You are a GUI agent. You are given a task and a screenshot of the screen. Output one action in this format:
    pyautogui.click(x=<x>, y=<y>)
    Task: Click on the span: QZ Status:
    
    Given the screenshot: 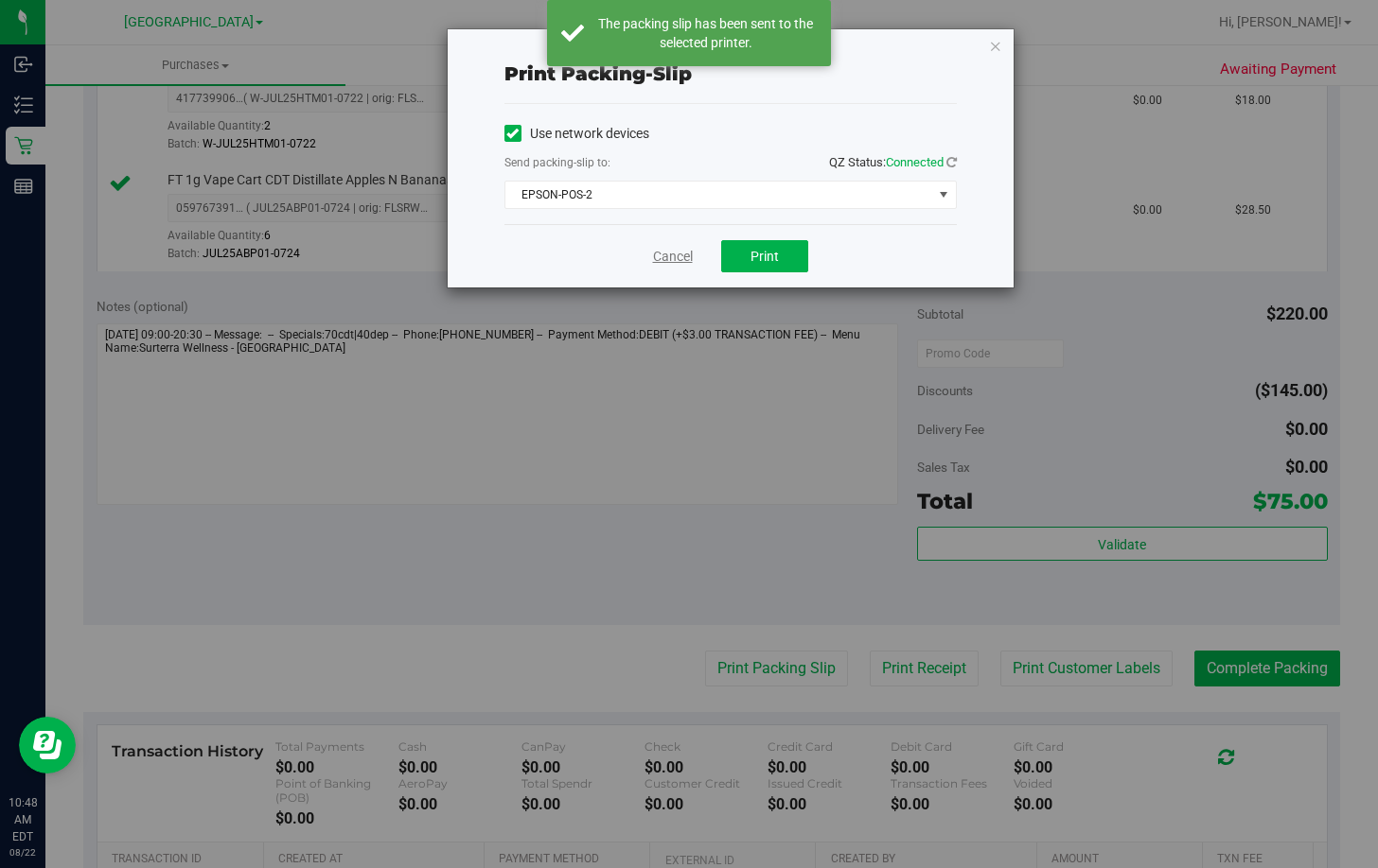 What is the action you would take?
    pyautogui.click(x=892, y=162)
    